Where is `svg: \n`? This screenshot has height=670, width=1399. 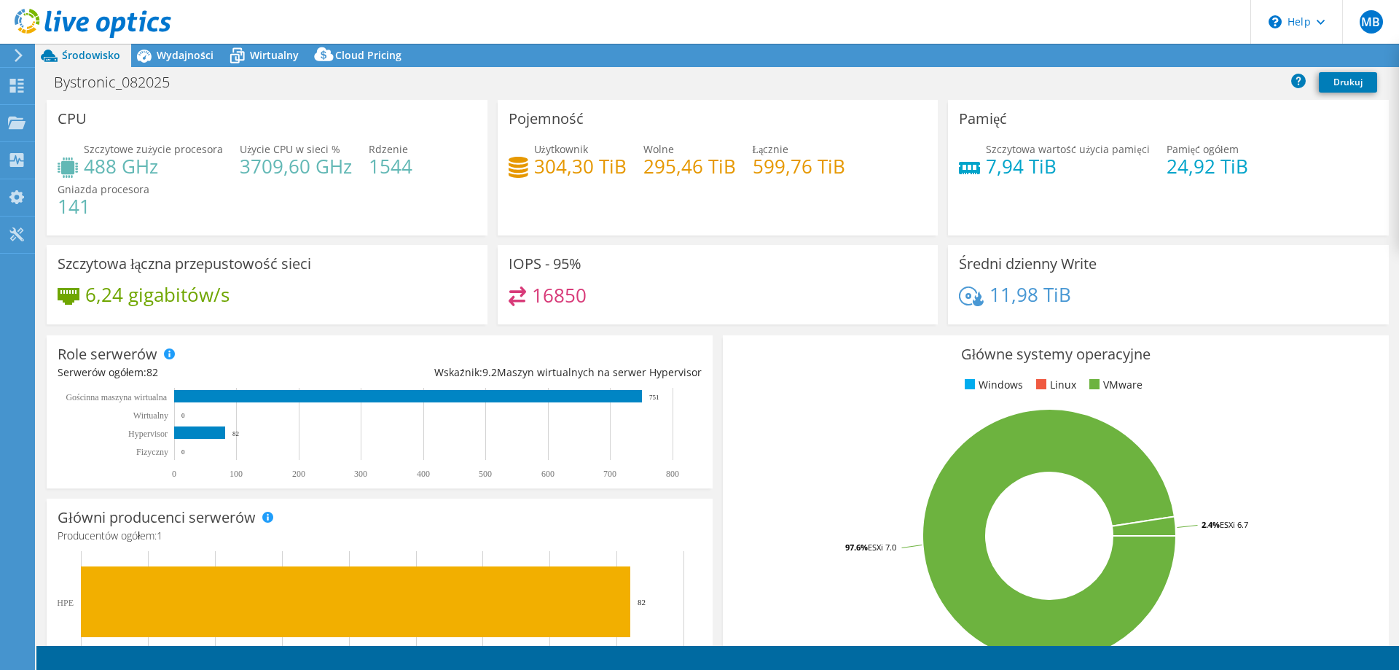
svg: \n is located at coordinates (1275, 22).